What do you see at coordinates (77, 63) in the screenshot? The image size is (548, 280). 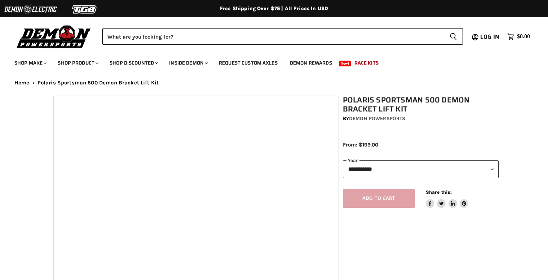 I see `a: Shop Product` at bounding box center [77, 63].